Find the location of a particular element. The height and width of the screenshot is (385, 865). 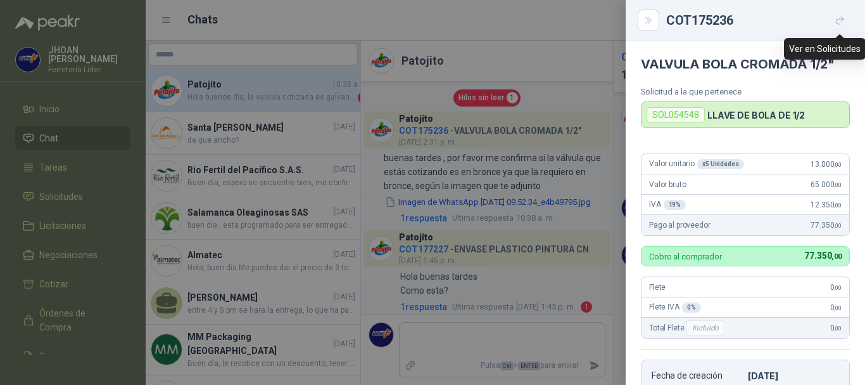

div: SOL054548 is located at coordinates (676, 115).